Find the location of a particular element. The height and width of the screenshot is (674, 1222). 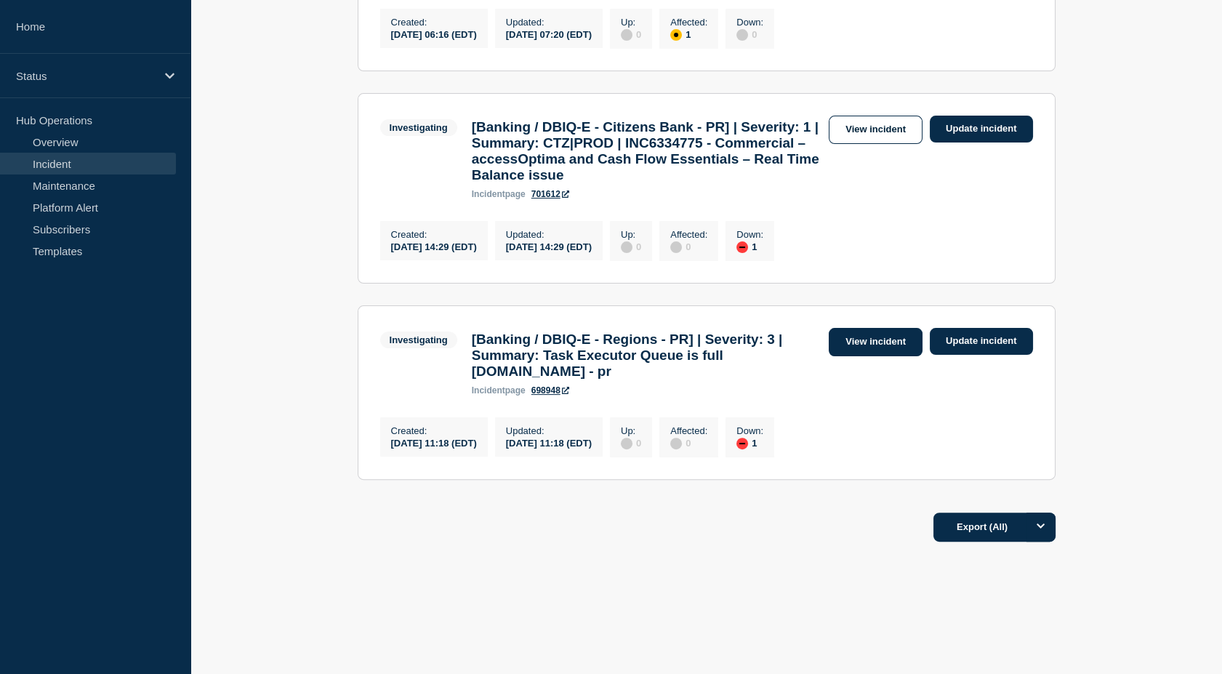

a: 701612 is located at coordinates (550, 194).